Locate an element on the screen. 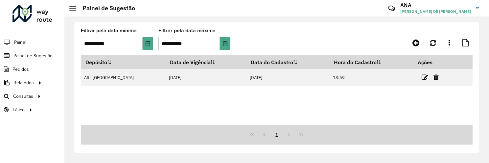  a: Editar is located at coordinates (425, 77).